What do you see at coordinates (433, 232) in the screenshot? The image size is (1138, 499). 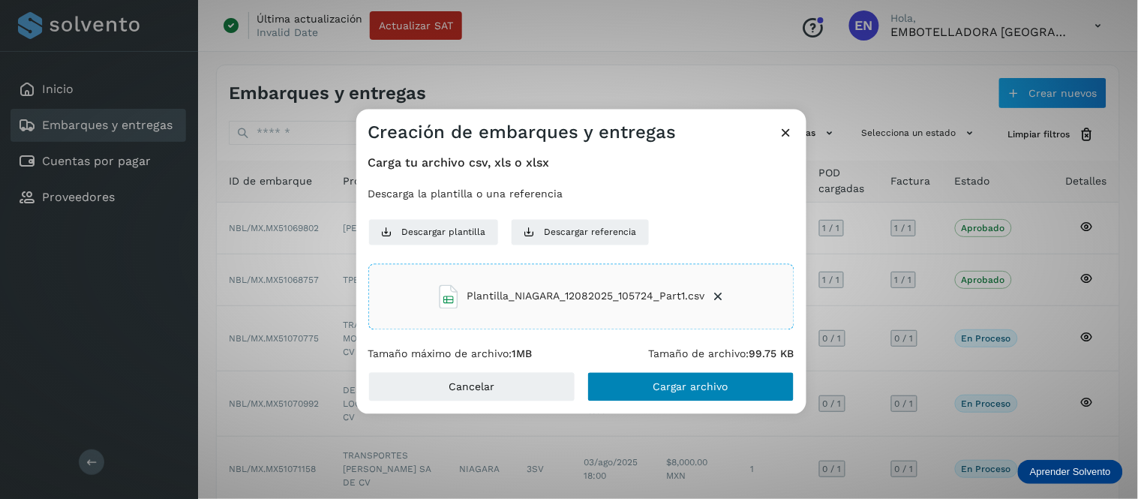 I see `button: Descargar plantilla` at bounding box center [433, 232].